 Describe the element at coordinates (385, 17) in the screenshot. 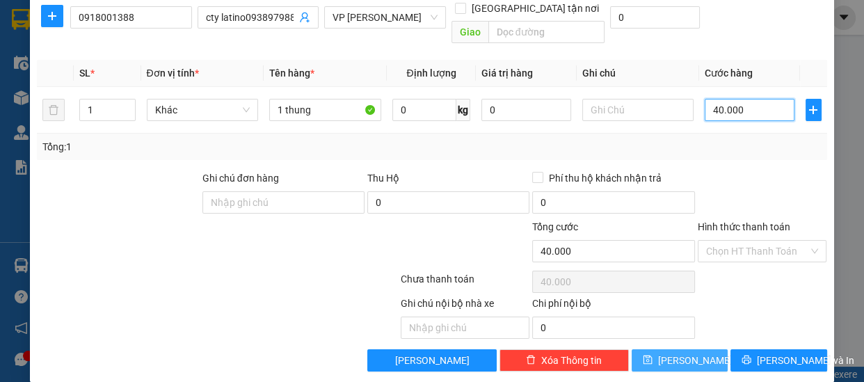

I see `span: VP Ngọc Hồi` at that location.